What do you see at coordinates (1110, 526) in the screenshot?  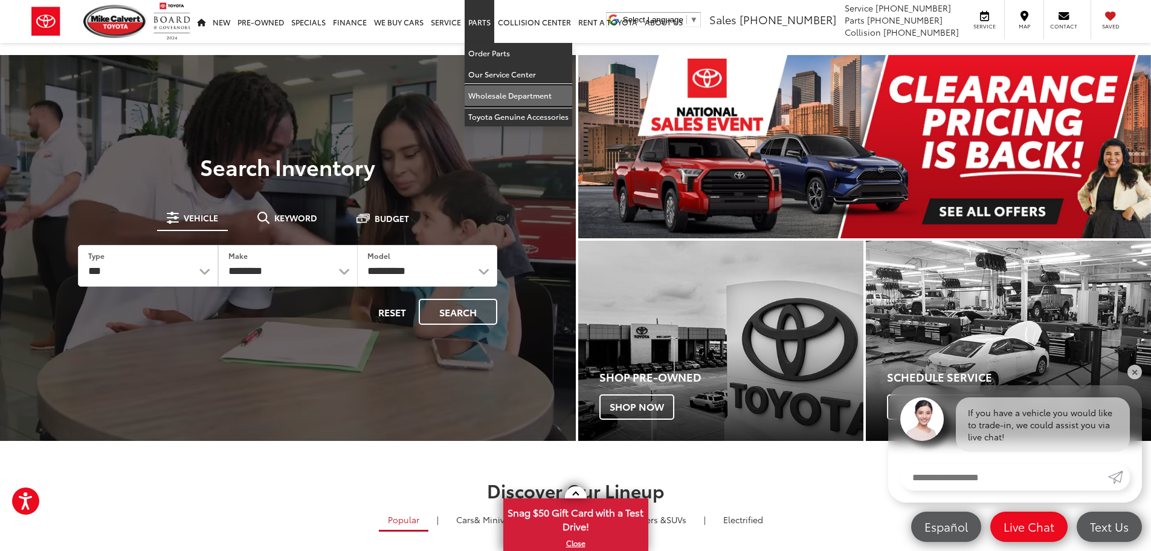 I see `span: Text Us` at bounding box center [1110, 526].